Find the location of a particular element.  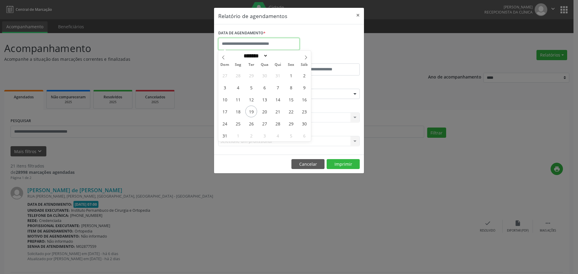

span: Seg is located at coordinates (238, 65).